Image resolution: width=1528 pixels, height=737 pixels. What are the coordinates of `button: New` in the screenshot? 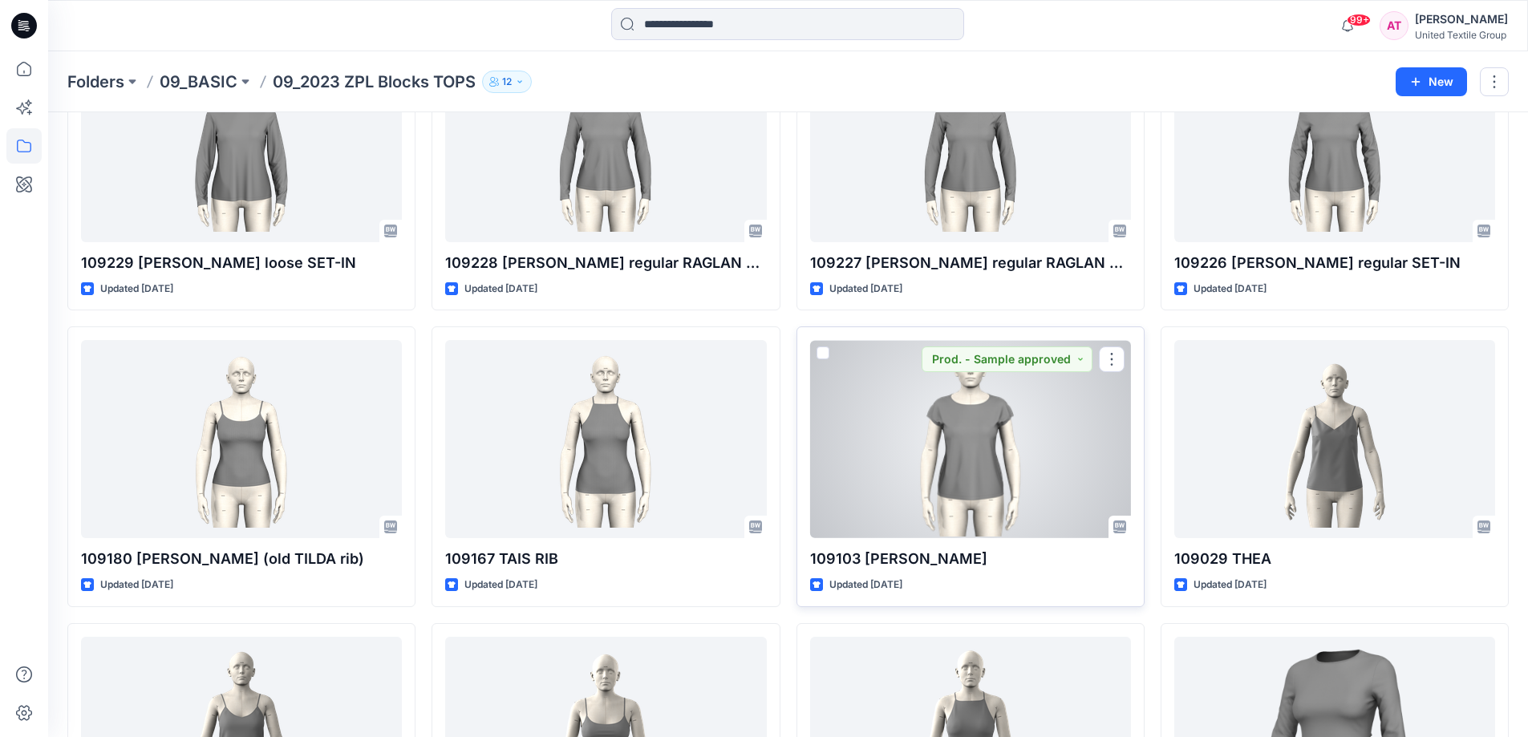 It's located at (1431, 82).